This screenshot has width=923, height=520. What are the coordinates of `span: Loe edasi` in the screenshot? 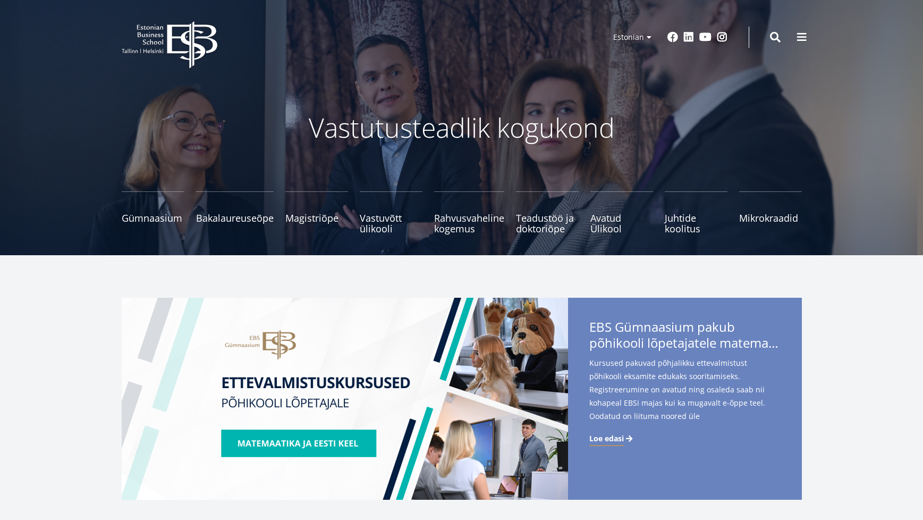 It's located at (606, 438).